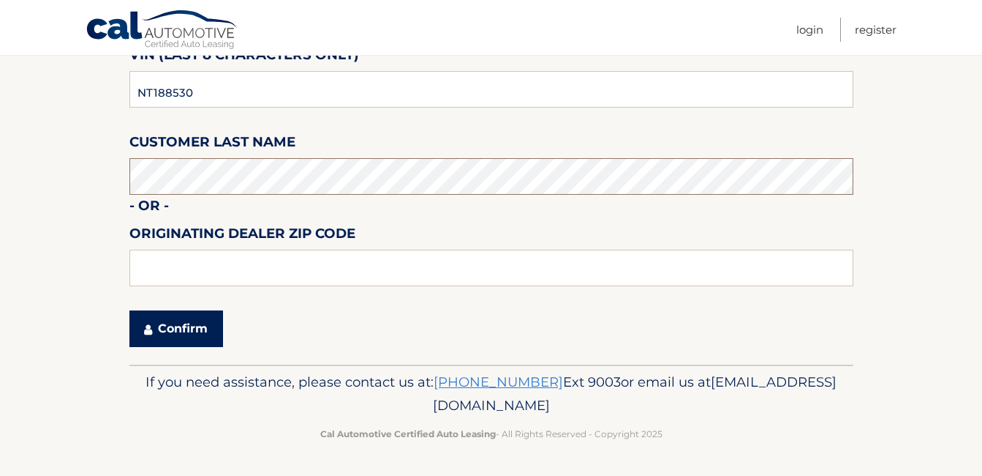 This screenshot has height=476, width=982. What do you see at coordinates (162, 31) in the screenshot?
I see `a: Cal Automotive` at bounding box center [162, 31].